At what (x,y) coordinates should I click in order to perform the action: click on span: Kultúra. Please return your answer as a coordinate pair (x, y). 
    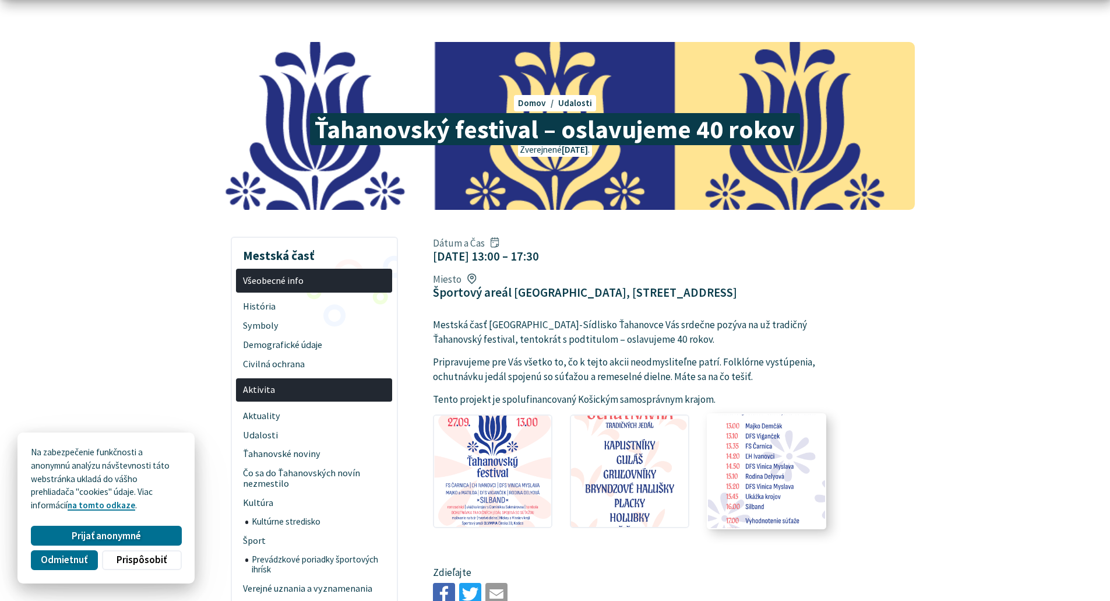
    Looking at the image, I should click on (314, 503).